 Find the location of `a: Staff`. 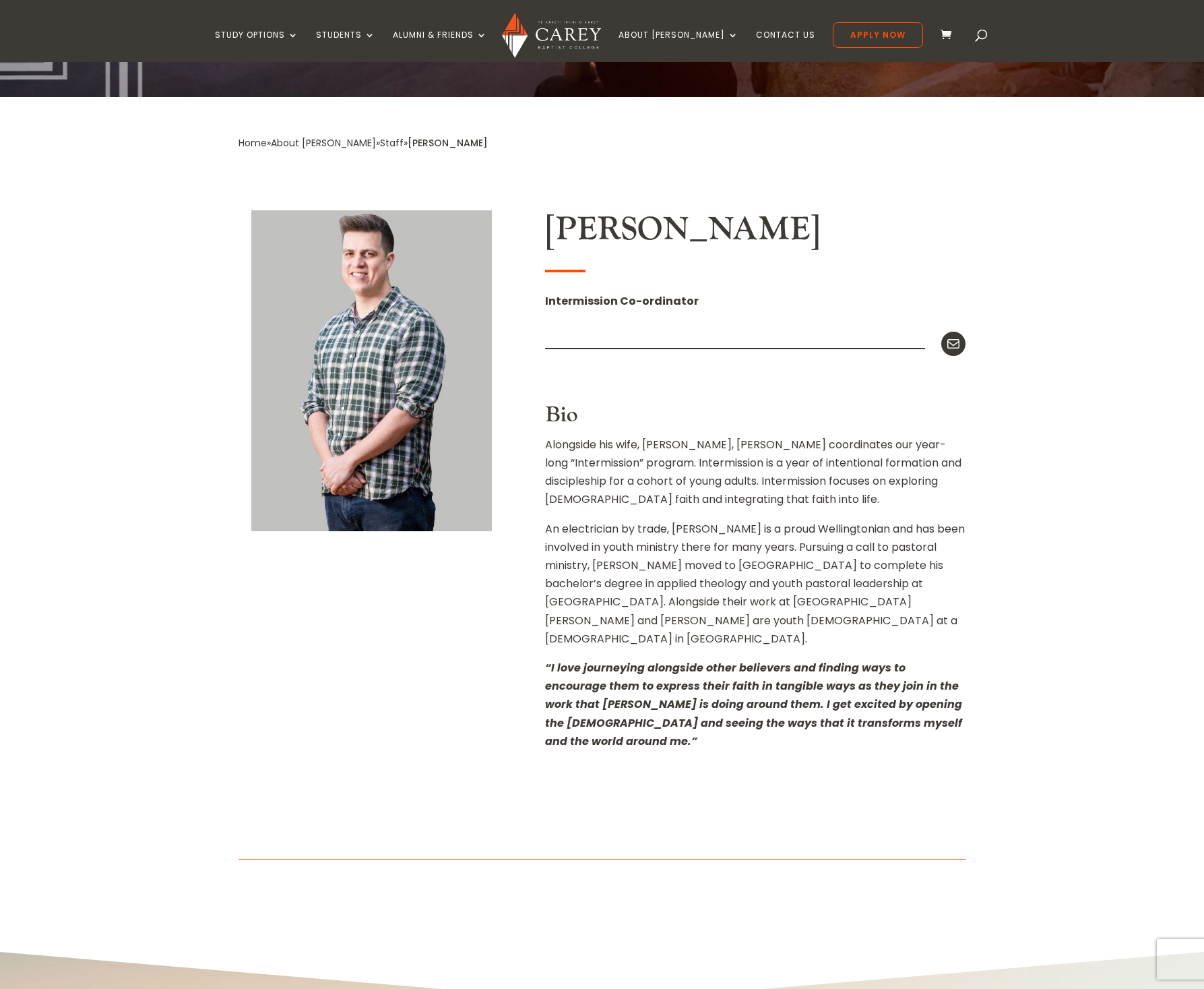

a: Staff is located at coordinates (392, 143).